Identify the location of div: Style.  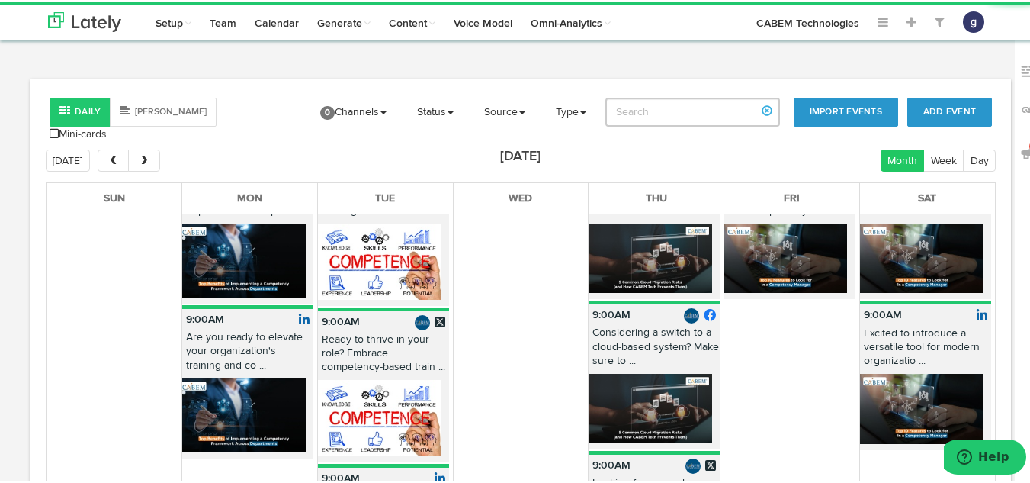
(133, 110).